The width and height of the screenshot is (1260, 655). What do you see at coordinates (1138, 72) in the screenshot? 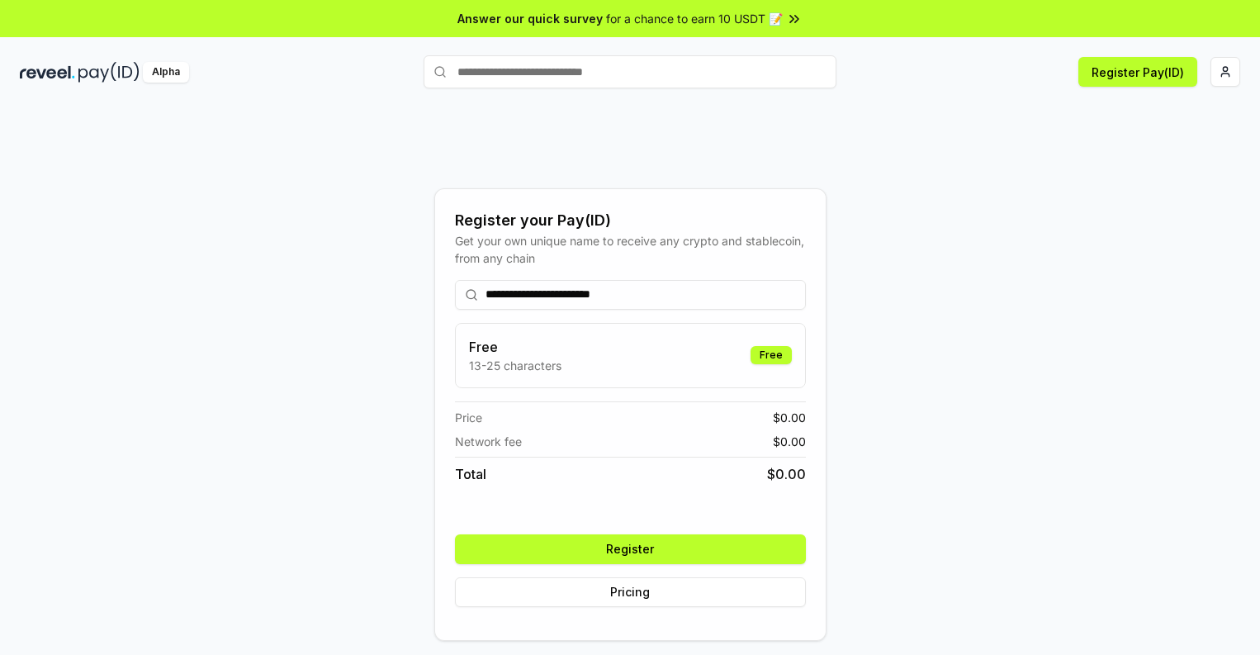
I see `button: Register Pay(ID)` at bounding box center [1138, 72].